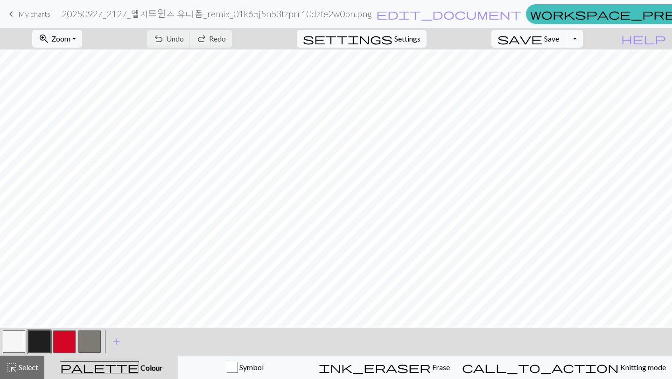  What do you see at coordinates (564, 367) in the screenshot?
I see `button: Knitting mode` at bounding box center [564, 367].